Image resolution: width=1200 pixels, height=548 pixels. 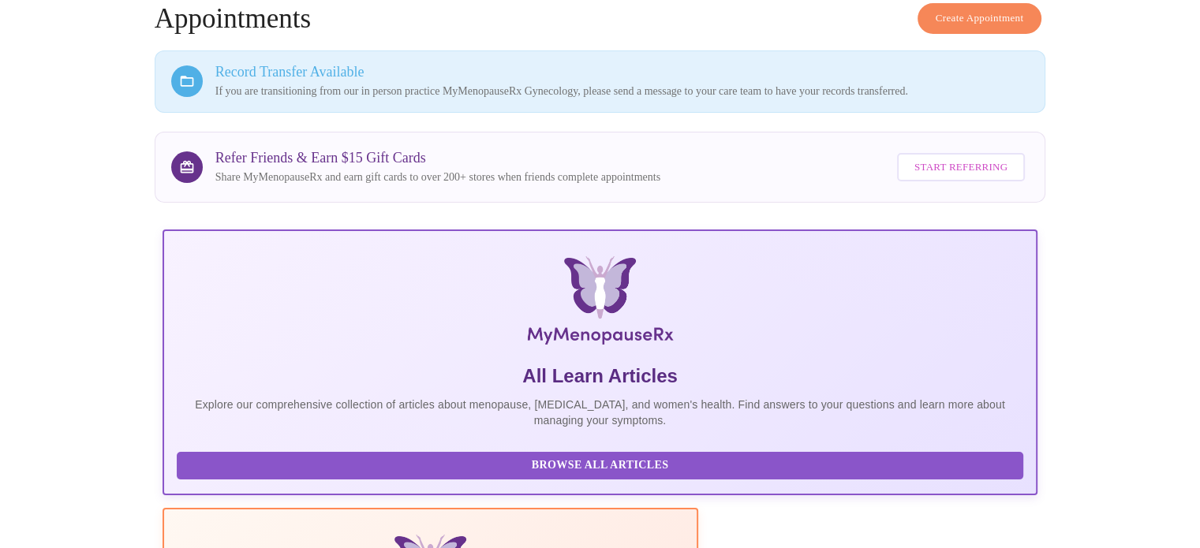 What do you see at coordinates (602, 464) in the screenshot?
I see `a: Browse All Articles` at bounding box center [602, 464].